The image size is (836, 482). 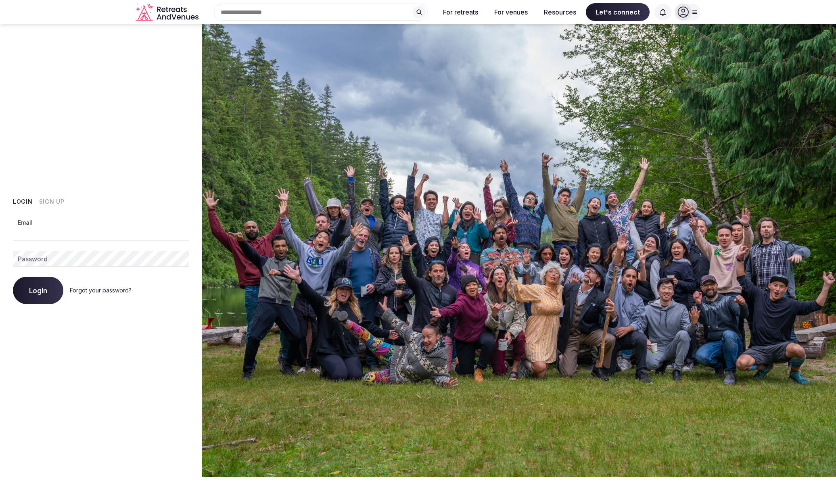 I want to click on span: Login, so click(x=38, y=290).